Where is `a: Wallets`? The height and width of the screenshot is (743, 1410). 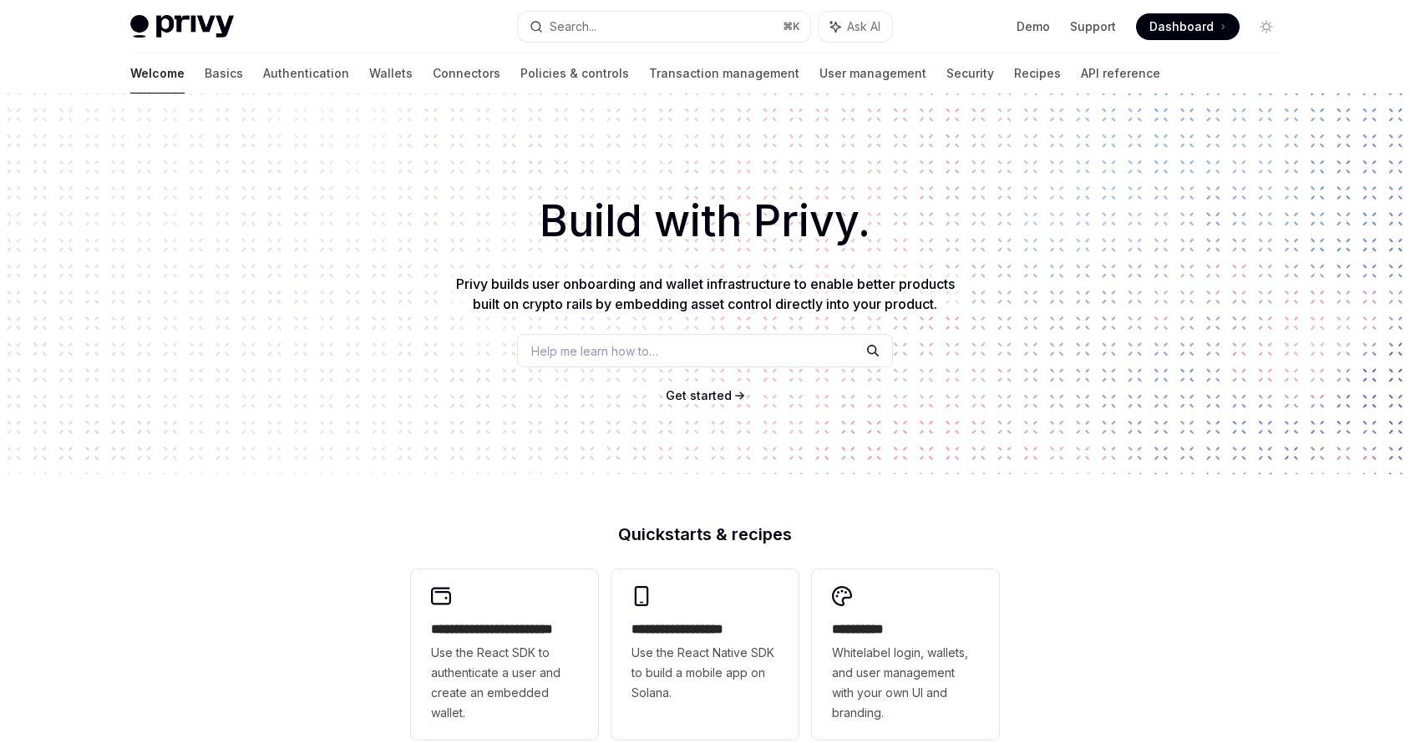
a: Wallets is located at coordinates (391, 74).